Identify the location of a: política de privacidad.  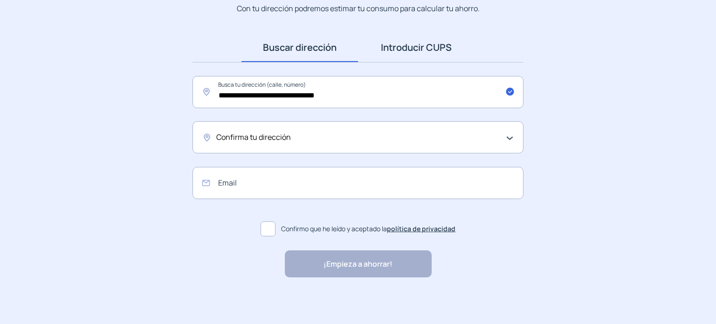
(421, 228).